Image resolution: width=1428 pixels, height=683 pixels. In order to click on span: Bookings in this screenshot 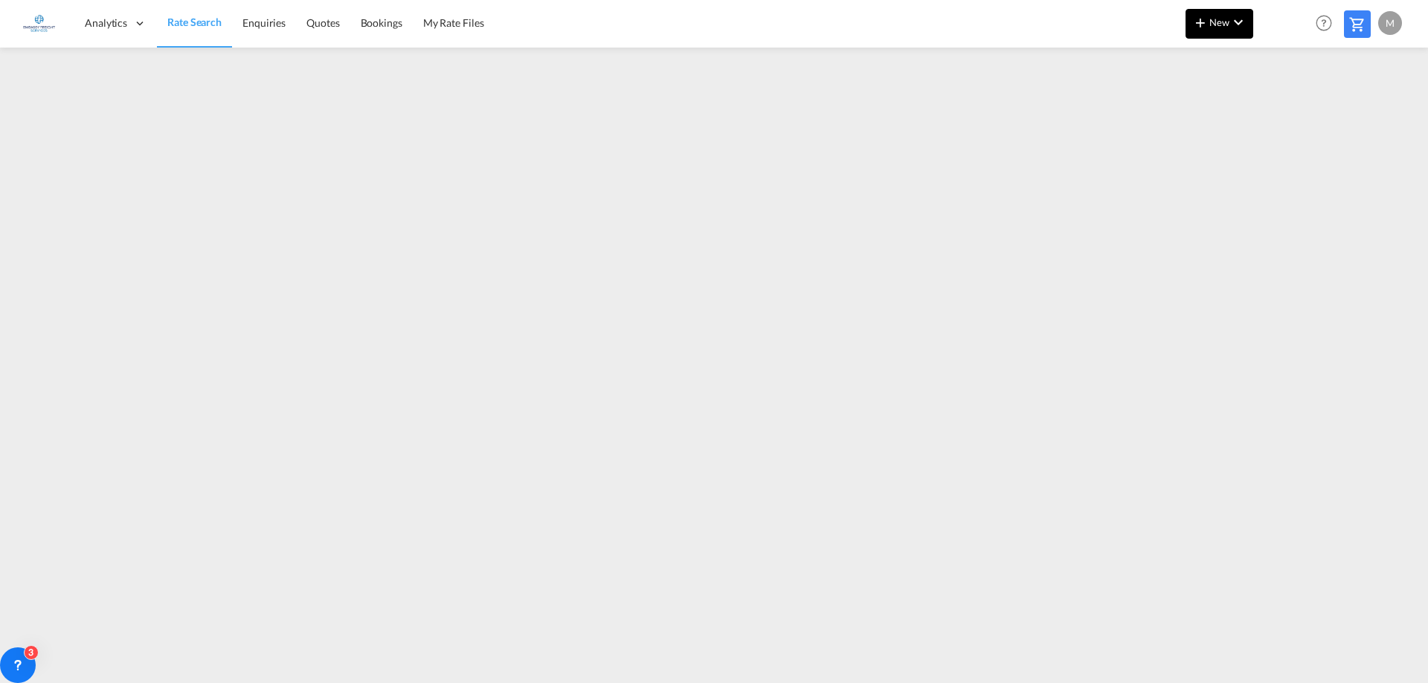, I will do `click(381, 22)`.